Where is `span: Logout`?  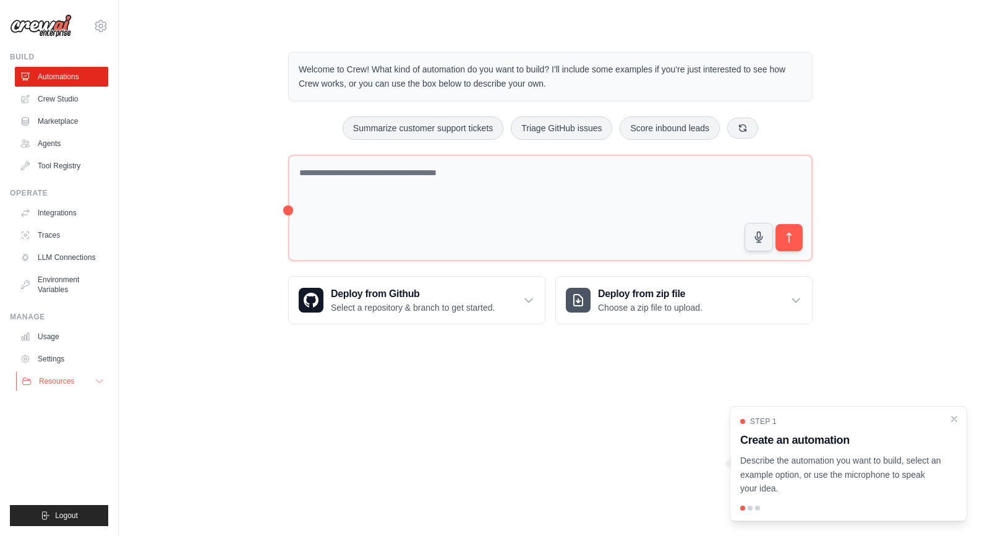
span: Logout is located at coordinates (66, 515).